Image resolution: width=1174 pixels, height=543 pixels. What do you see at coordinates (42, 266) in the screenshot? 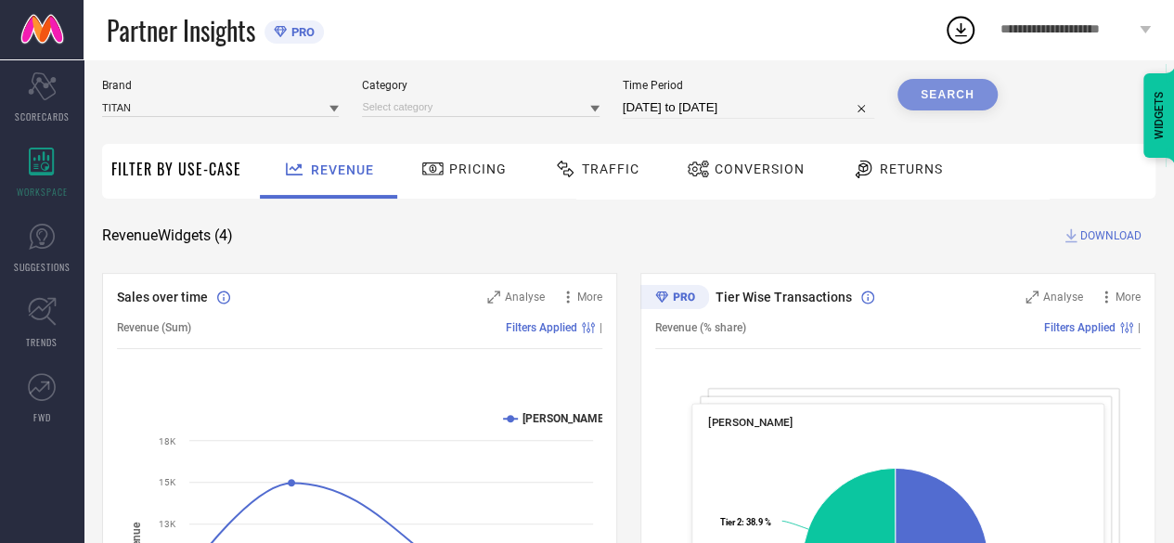
I see `span: SUGGESTIONS` at bounding box center [42, 266].